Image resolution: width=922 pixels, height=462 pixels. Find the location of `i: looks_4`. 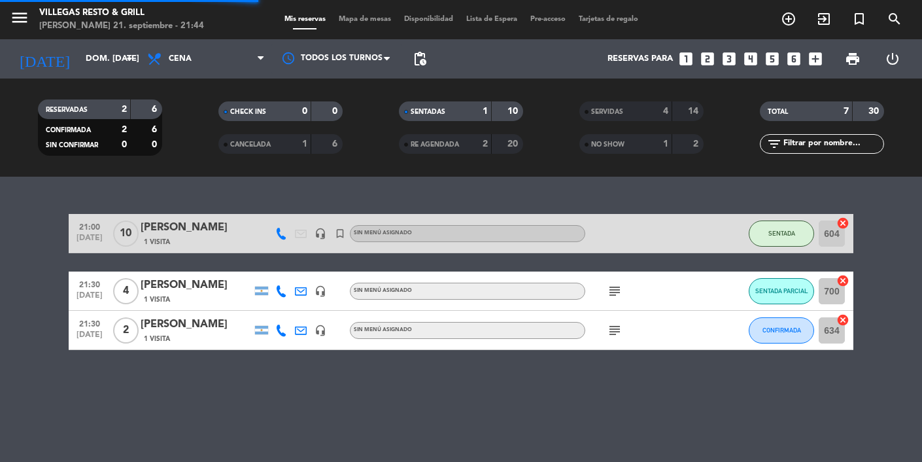

i: looks_4 is located at coordinates (751, 59).